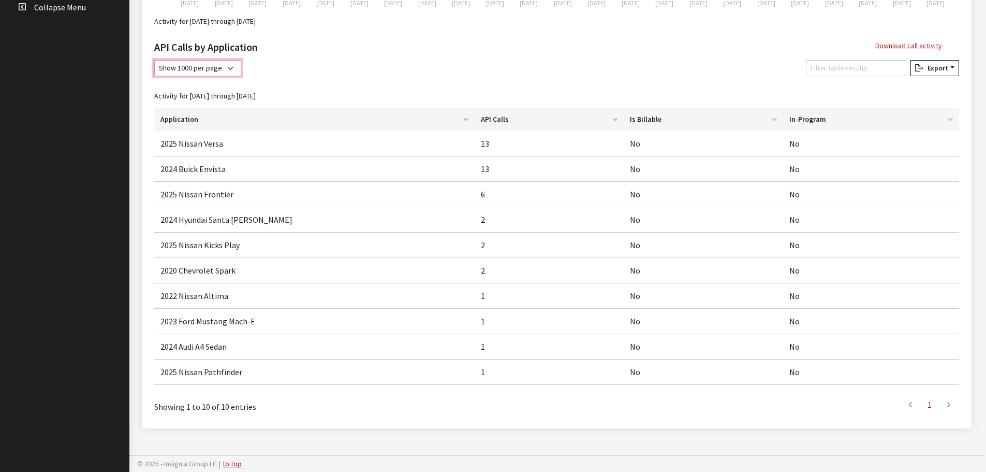  What do you see at coordinates (318, 403) in the screenshot?
I see `div: Showing 1 to 10 of 10 entries` at bounding box center [318, 403].